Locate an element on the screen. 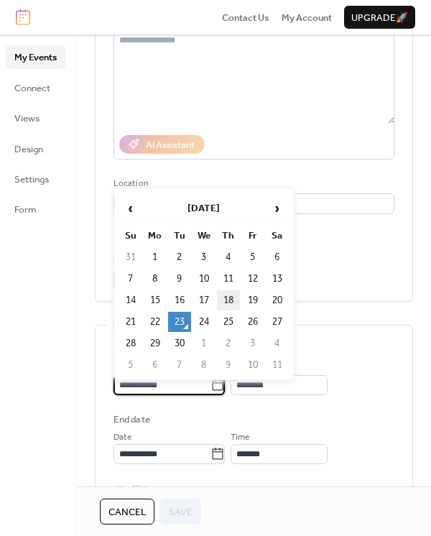  td: 20 is located at coordinates (278, 301).